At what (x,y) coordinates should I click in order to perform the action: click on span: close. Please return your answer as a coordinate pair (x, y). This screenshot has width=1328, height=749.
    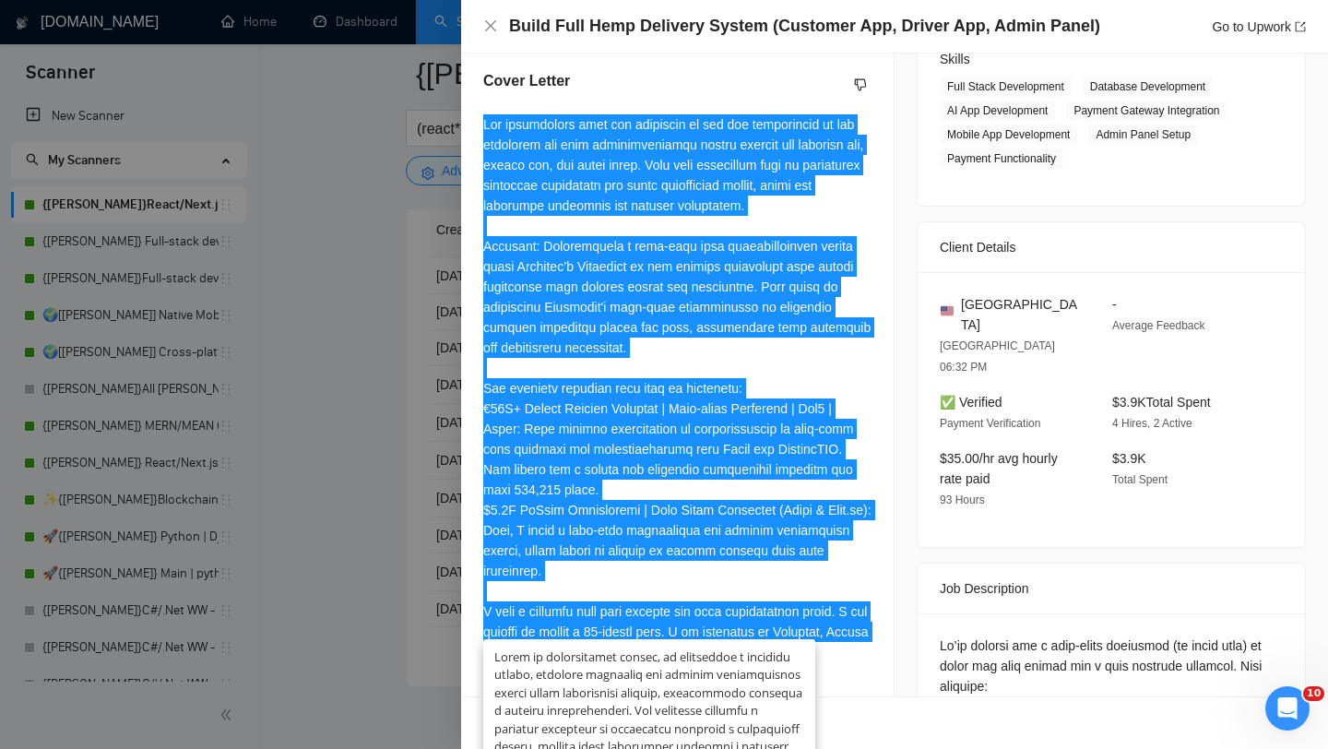
    Looking at the image, I should click on (491, 26).